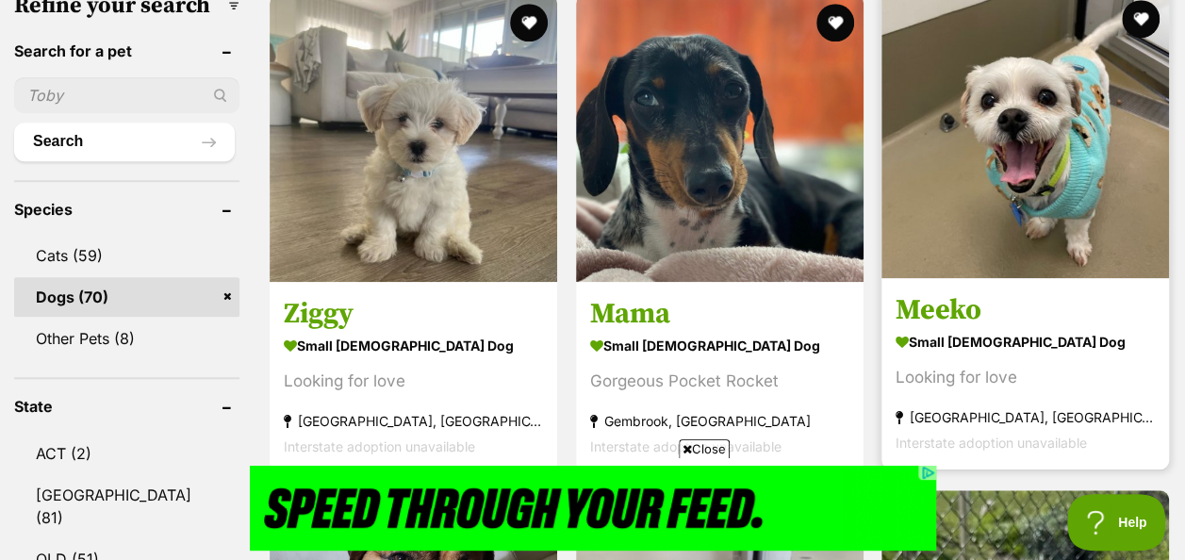 The width and height of the screenshot is (1185, 560). Describe the element at coordinates (1025, 309) in the screenshot. I see `h3: Meeko` at that location.